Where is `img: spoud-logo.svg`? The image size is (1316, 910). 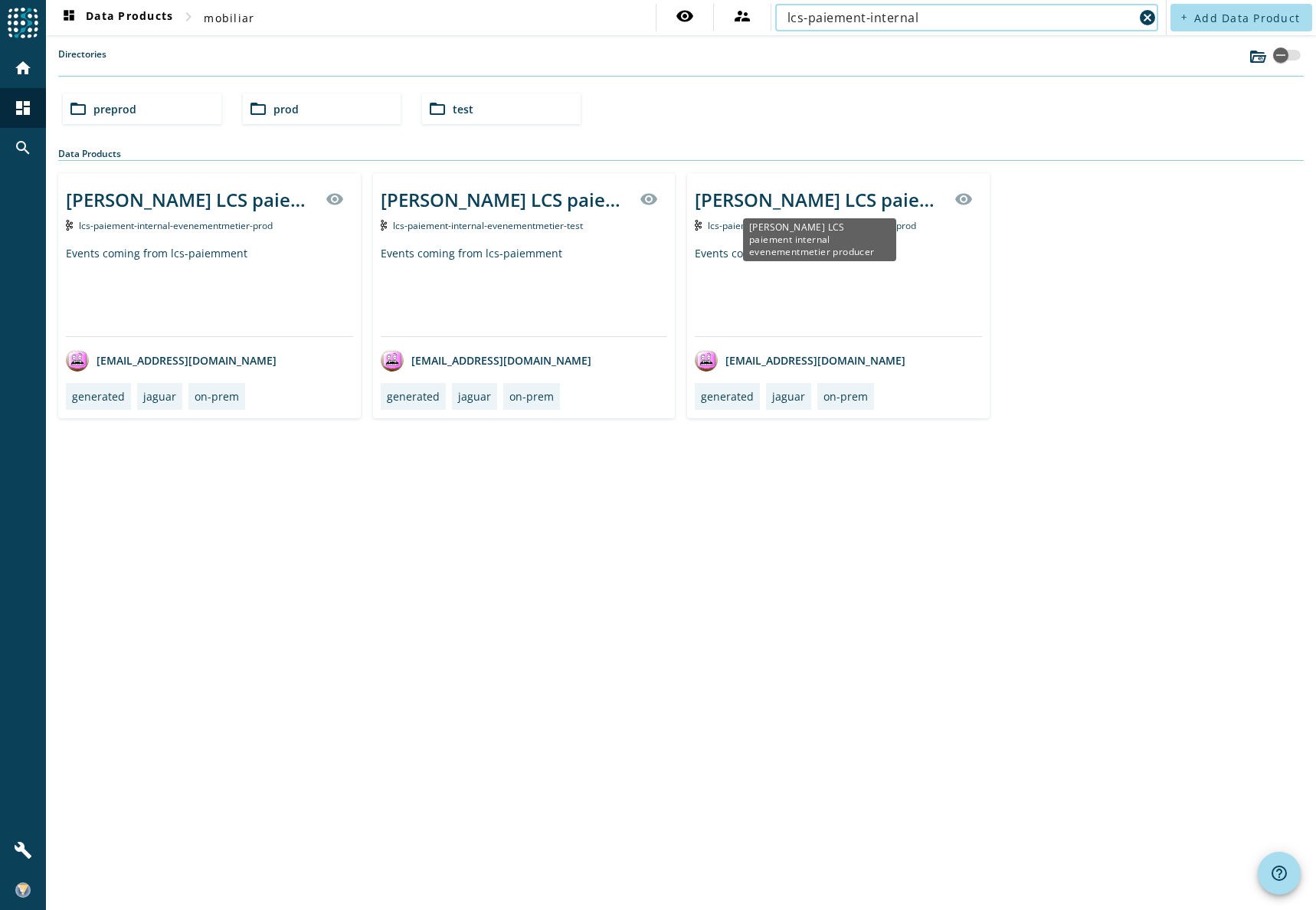
img: spoud-logo.svg is located at coordinates (23, 23).